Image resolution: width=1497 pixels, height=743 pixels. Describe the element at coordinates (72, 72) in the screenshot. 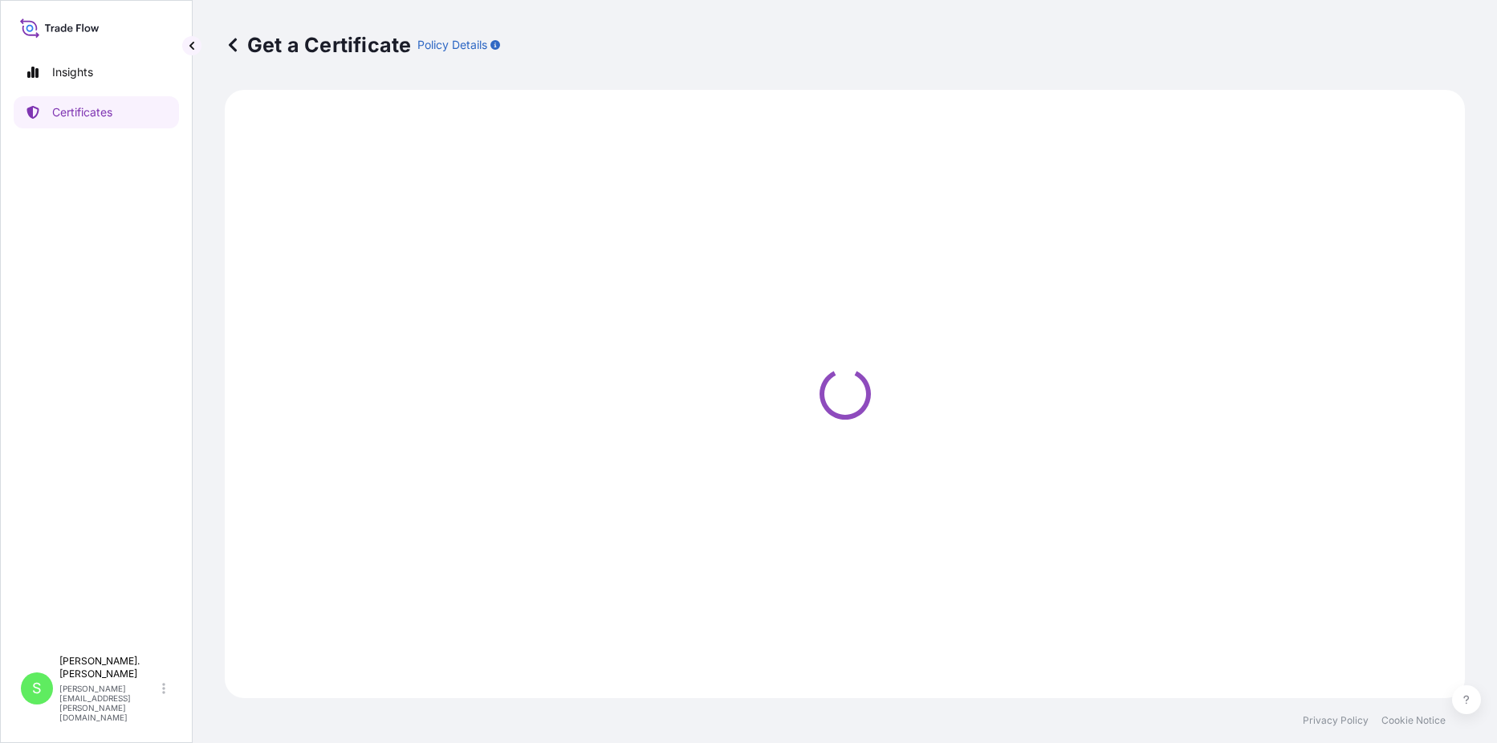

I see `p: Insights` at that location.